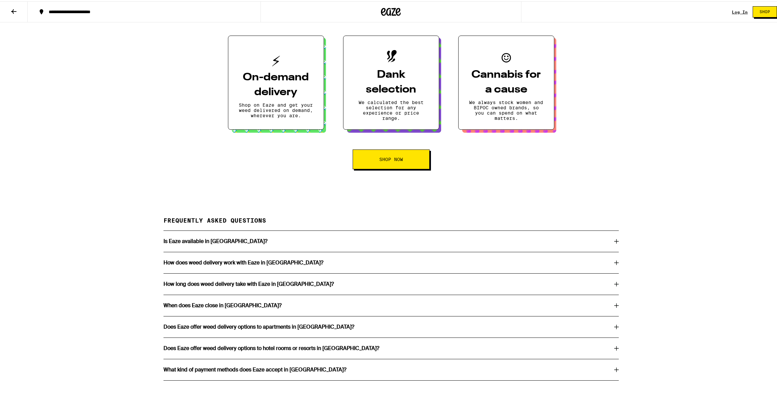 The width and height of the screenshot is (777, 406). I want to click on h2: Frequently Asked Questions, so click(391, 223).